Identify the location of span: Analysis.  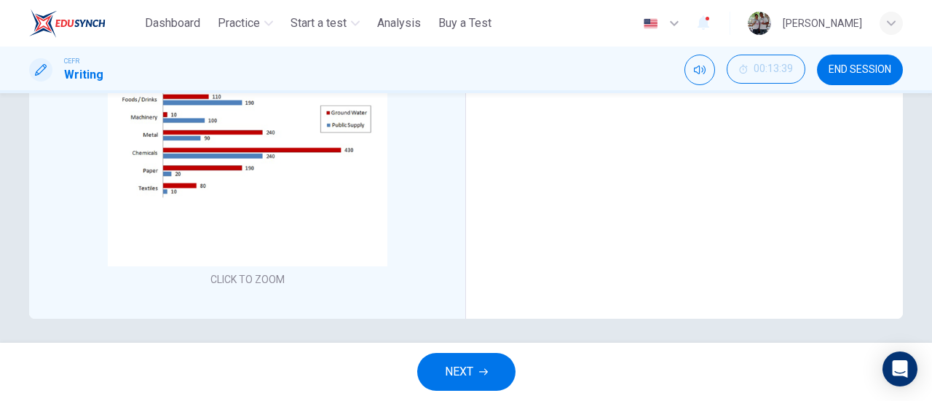
(399, 23).